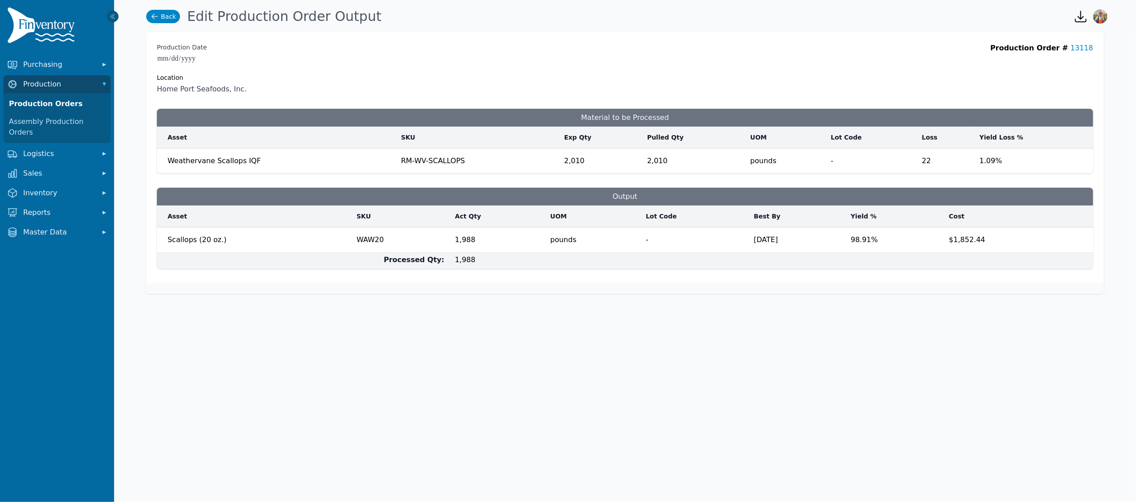 This screenshot has width=1136, height=502. Describe the element at coordinates (1033, 137) in the screenshot. I see `th: Yield Loss %` at that location.